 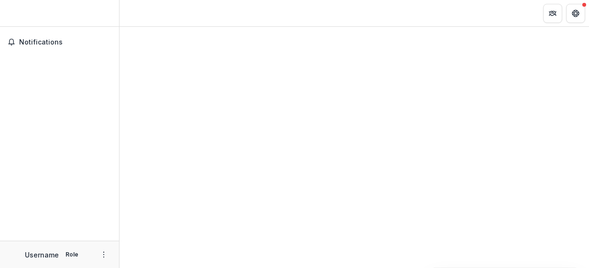 I want to click on button: Notifications, so click(x=59, y=42).